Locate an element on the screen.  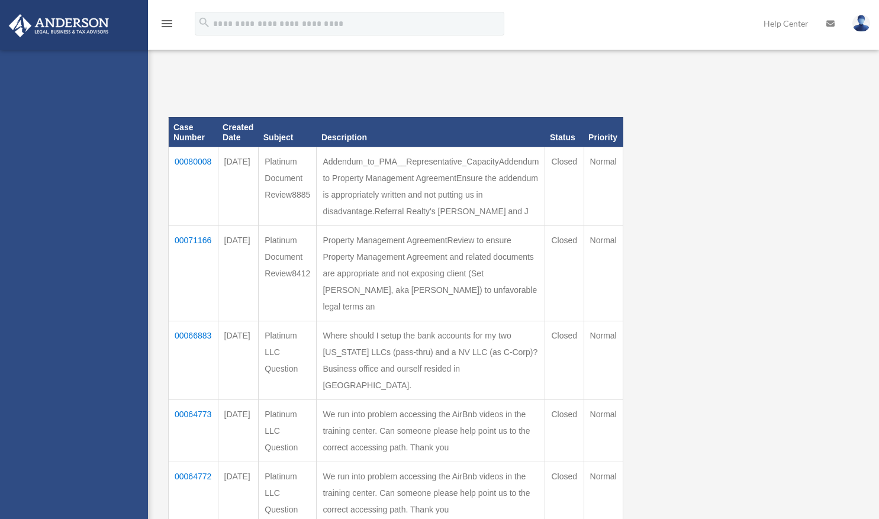
a: menu is located at coordinates (167, 25).